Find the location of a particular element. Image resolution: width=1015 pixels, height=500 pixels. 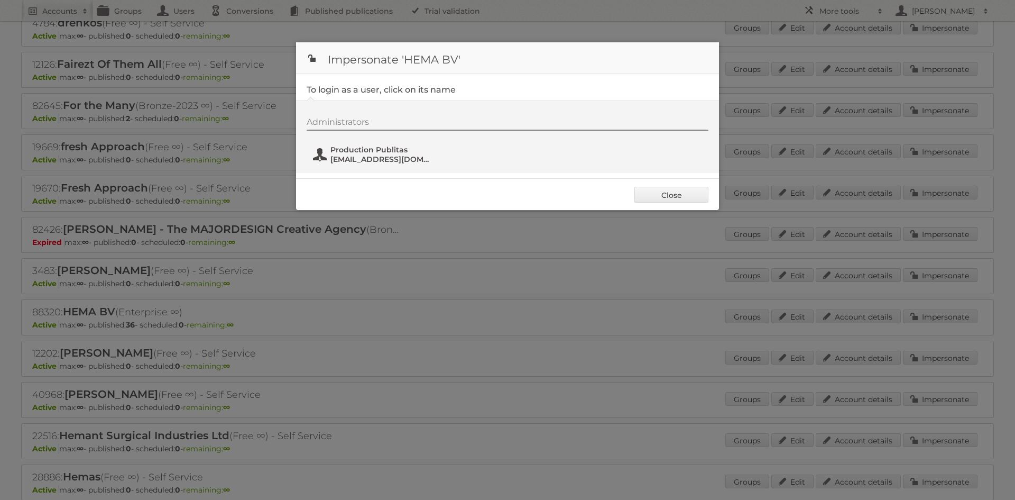

h1: Impersonate 'HEMA BV' is located at coordinates (508, 58).